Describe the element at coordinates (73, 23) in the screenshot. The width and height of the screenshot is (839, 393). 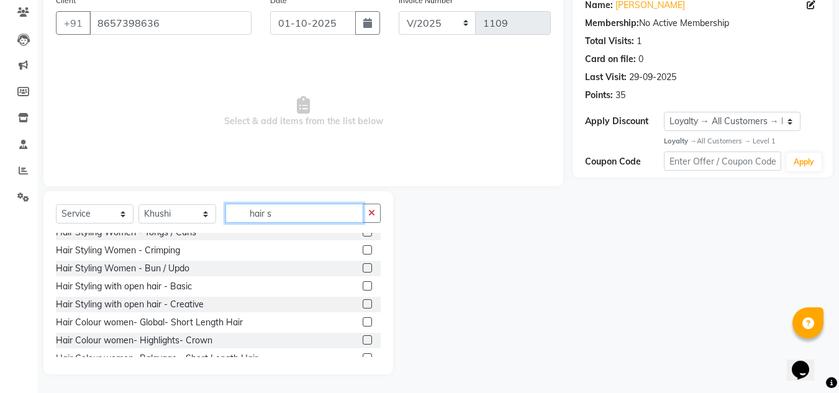
I see `button: +91` at that location.